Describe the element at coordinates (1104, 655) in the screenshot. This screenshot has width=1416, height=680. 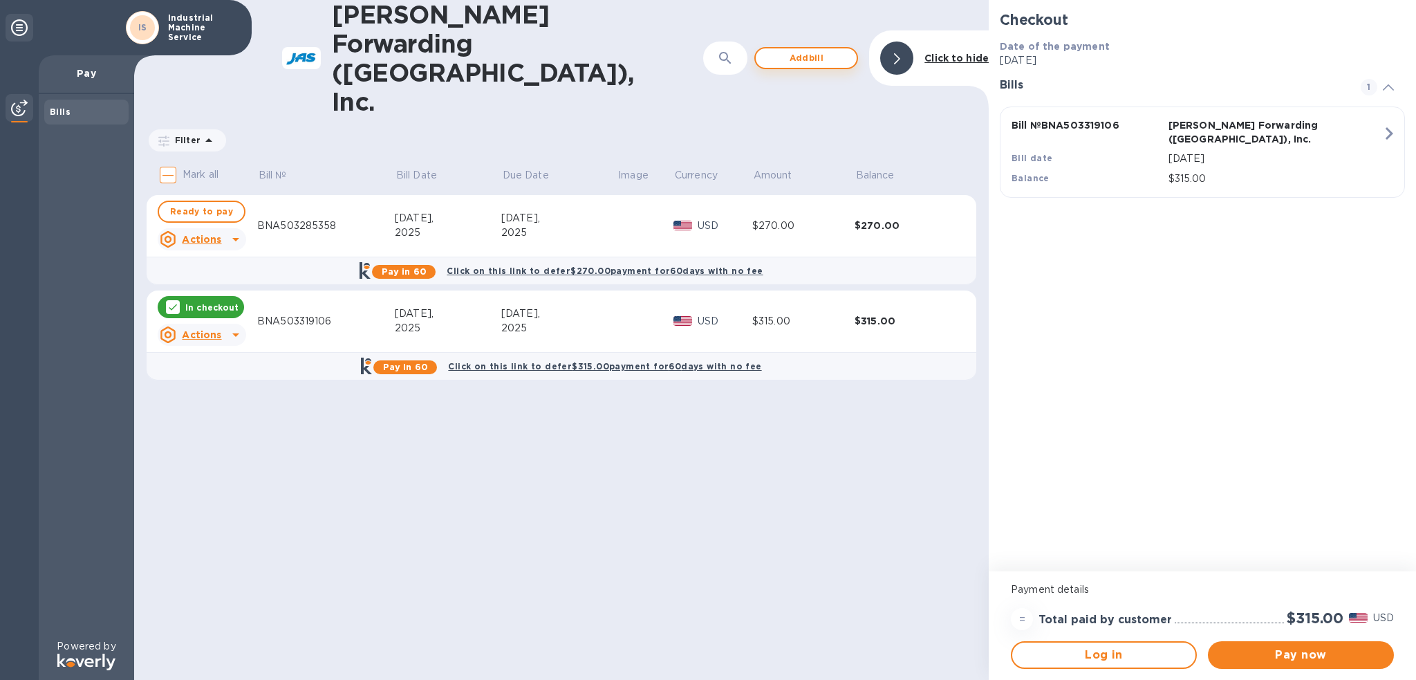
I see `button: Log in` at that location.